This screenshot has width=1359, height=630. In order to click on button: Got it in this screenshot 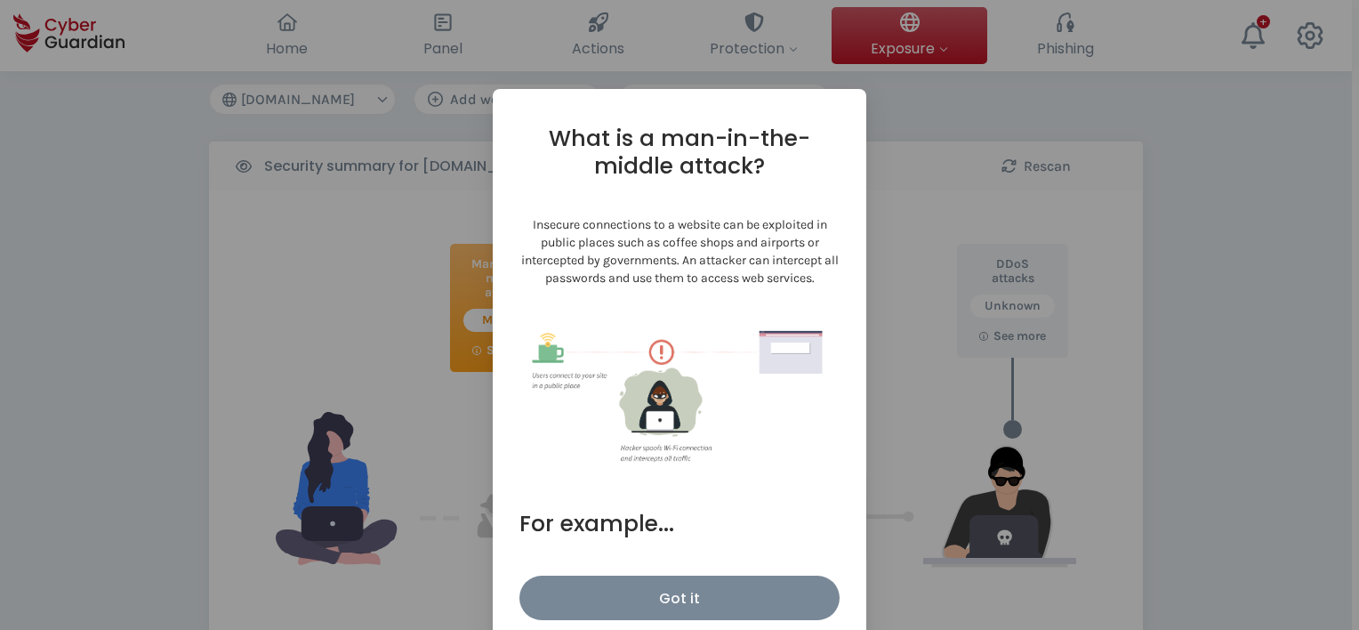, I will do `click(680, 598)`.